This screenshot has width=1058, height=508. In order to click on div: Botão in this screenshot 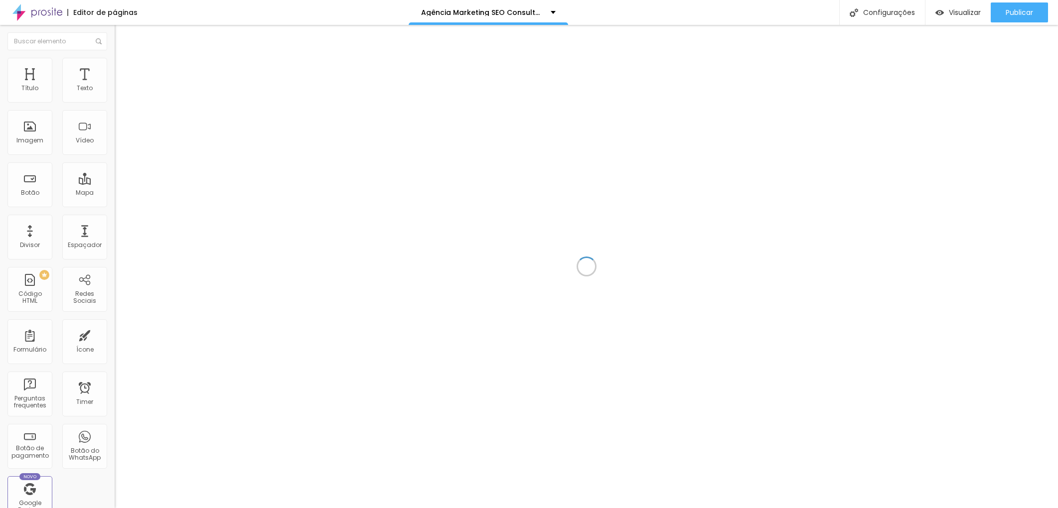, I will do `click(30, 193)`.